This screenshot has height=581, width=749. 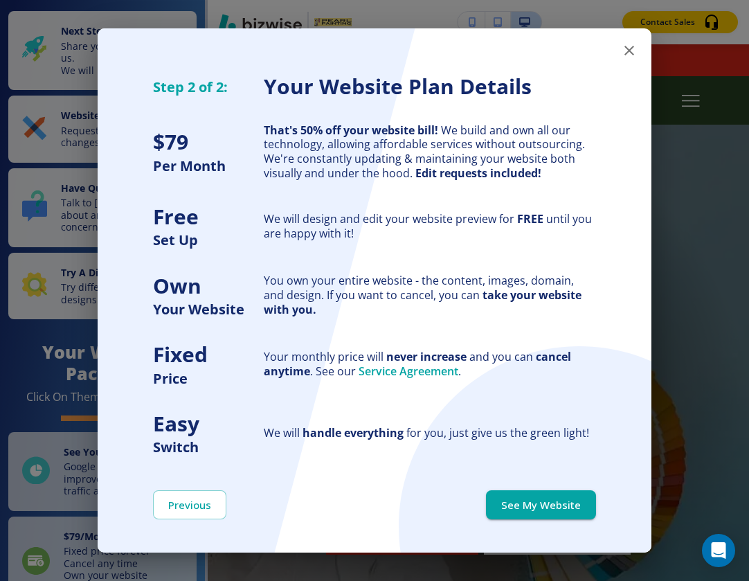 I want to click on div: You own your entire website - the content, images, domain, and design. If you want to cancel, you..., so click(x=430, y=295).